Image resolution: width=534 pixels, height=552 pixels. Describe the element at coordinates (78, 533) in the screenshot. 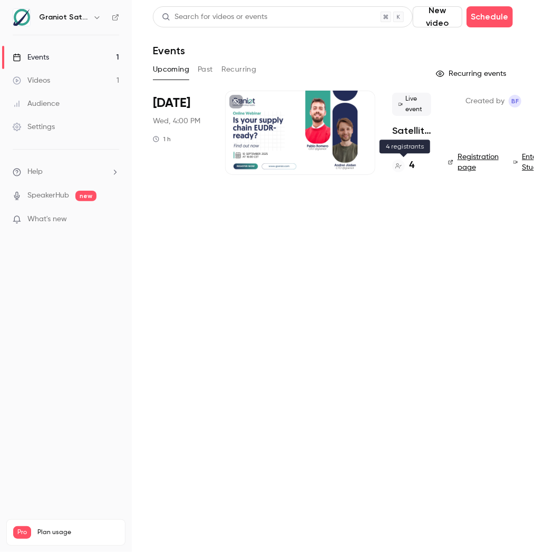

I see `span: Plan usage` at that location.